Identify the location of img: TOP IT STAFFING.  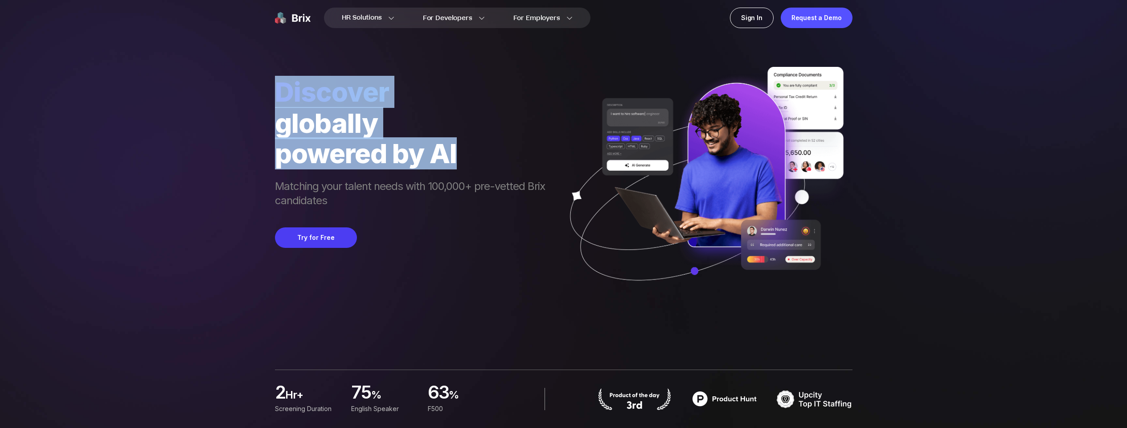
(814, 399).